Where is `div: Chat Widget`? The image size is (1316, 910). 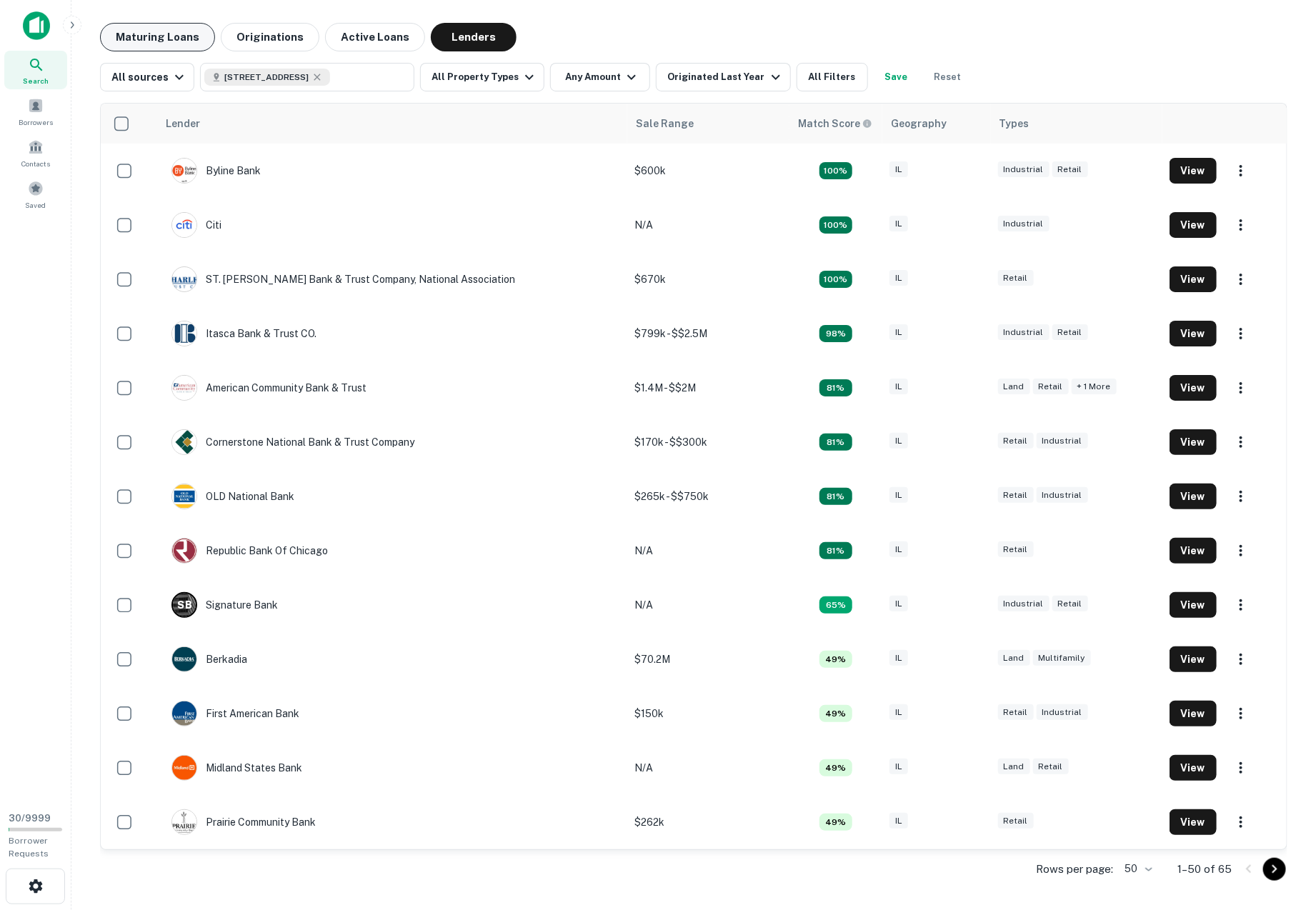 div: Chat Widget is located at coordinates (1281, 830).